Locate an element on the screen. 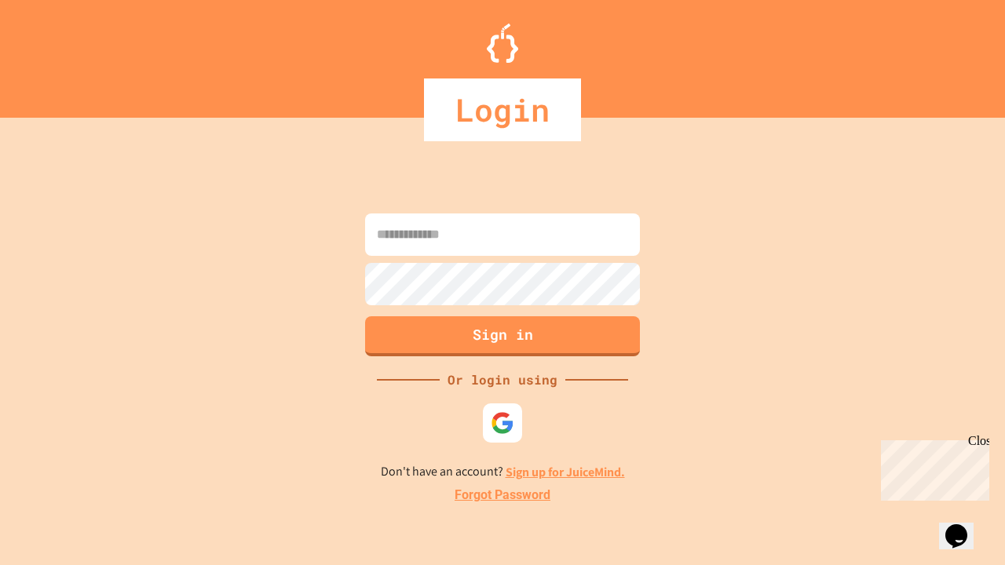  div: Or login using is located at coordinates (502, 380).